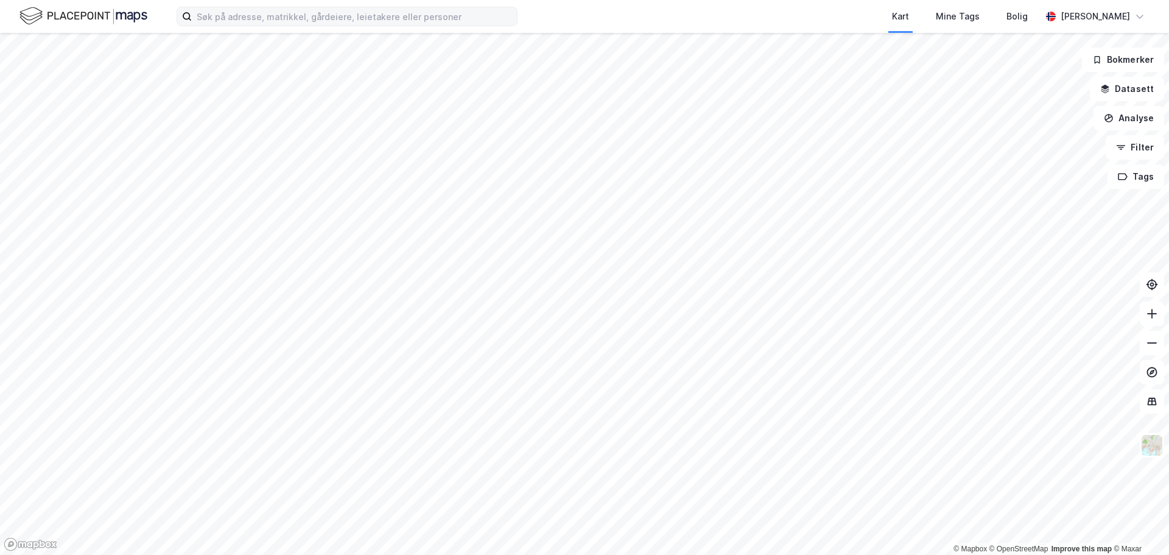  Describe the element at coordinates (958, 16) in the screenshot. I see `div: Mine Tags` at that location.